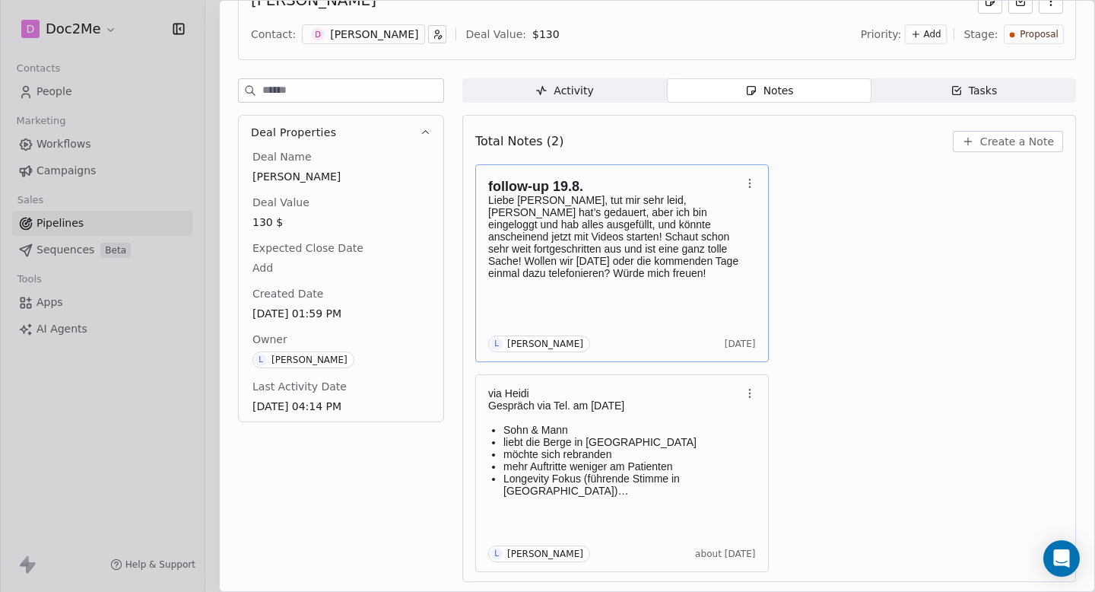 This screenshot has width=1095, height=592. Describe the element at coordinates (293, 132) in the screenshot. I see `span: Deal Properties` at that location.